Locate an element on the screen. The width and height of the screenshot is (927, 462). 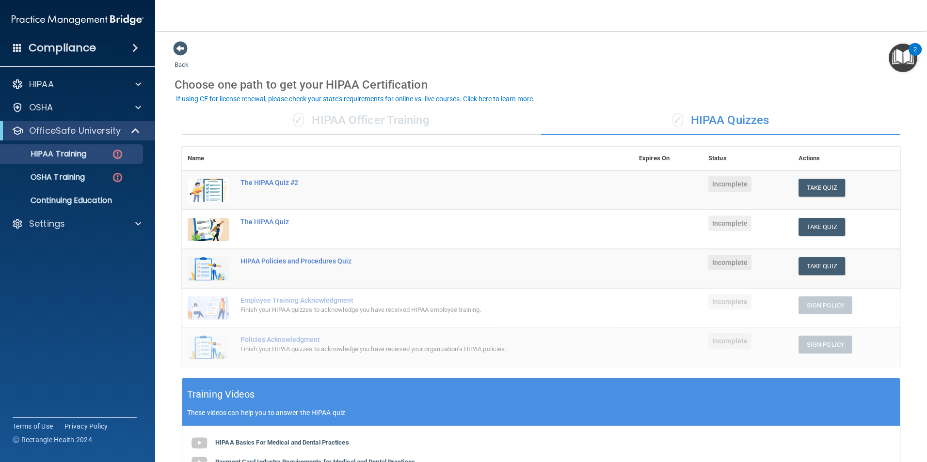
div: Employee Training Acknowledgment is located at coordinates (412, 300).